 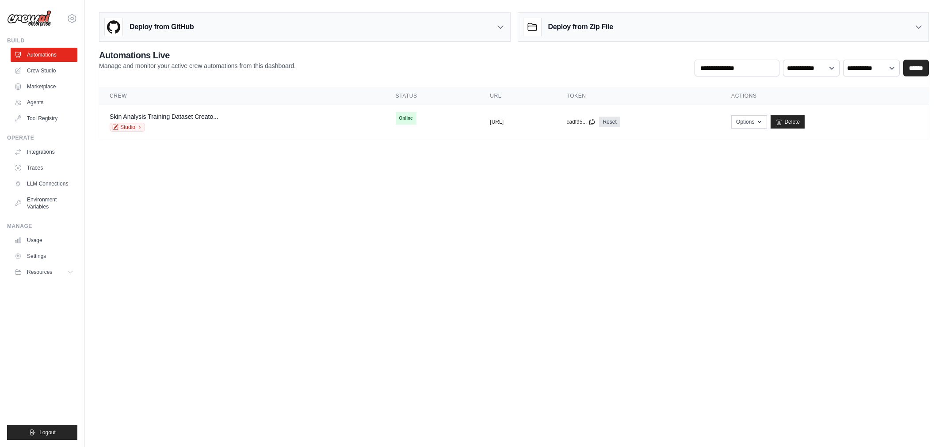 What do you see at coordinates (44, 272) in the screenshot?
I see `button: Resources` at bounding box center [44, 272].